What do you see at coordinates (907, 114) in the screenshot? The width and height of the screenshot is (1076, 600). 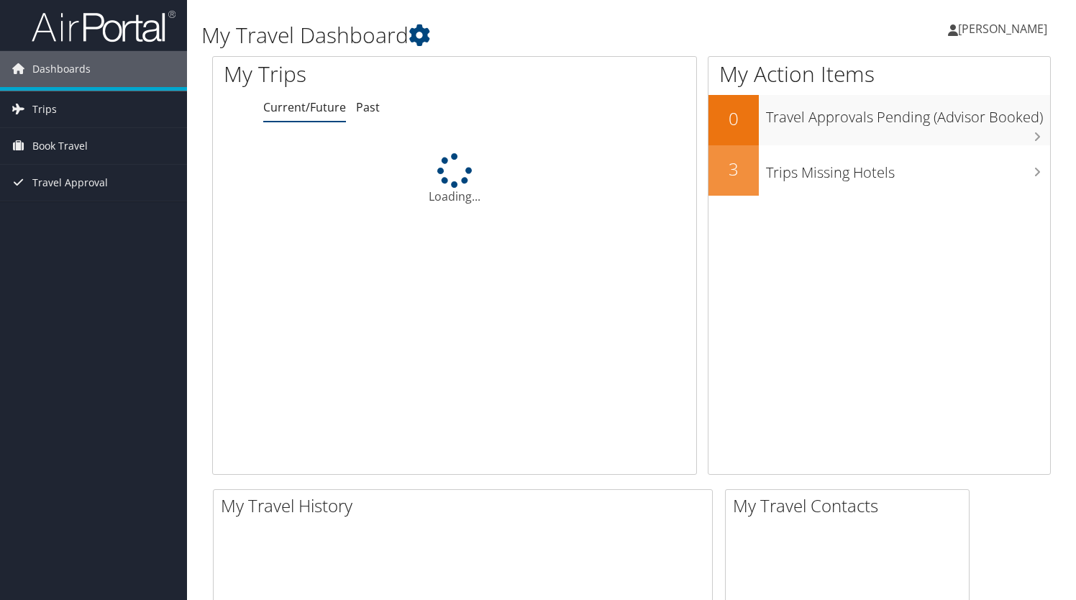 I see `h3: Travel Approvals Pending (Advisor Booked)` at bounding box center [907, 114].